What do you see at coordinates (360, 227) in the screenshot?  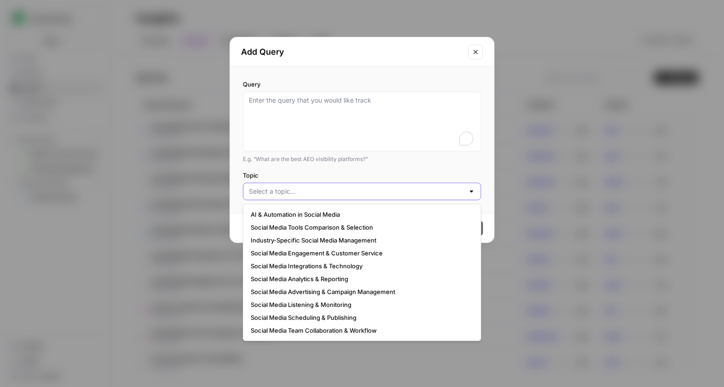 I see `span: Social Media Tools Comparison & Selection` at bounding box center [360, 227].